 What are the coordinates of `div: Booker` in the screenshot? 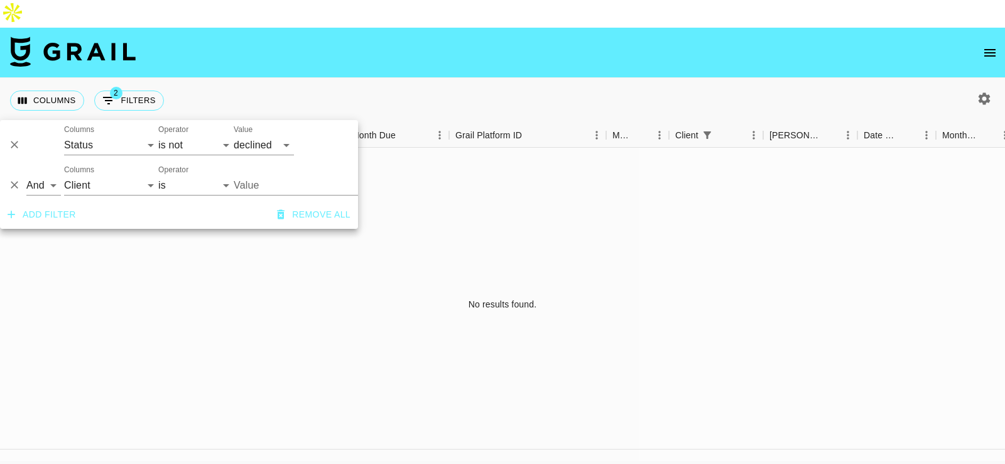 It's located at (811, 135).